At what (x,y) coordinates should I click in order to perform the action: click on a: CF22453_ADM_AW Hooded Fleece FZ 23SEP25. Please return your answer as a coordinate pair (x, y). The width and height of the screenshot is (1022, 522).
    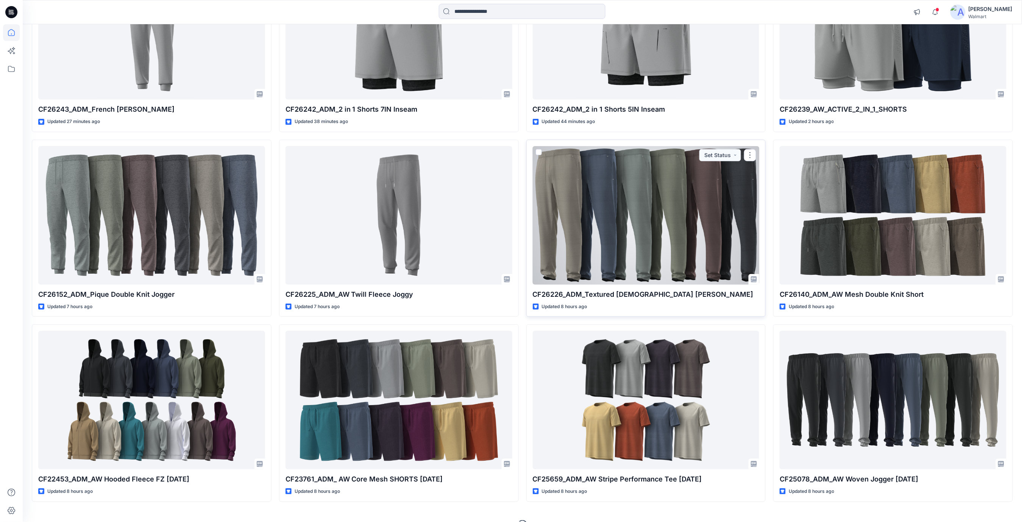
    Looking at the image, I should click on (151, 400).